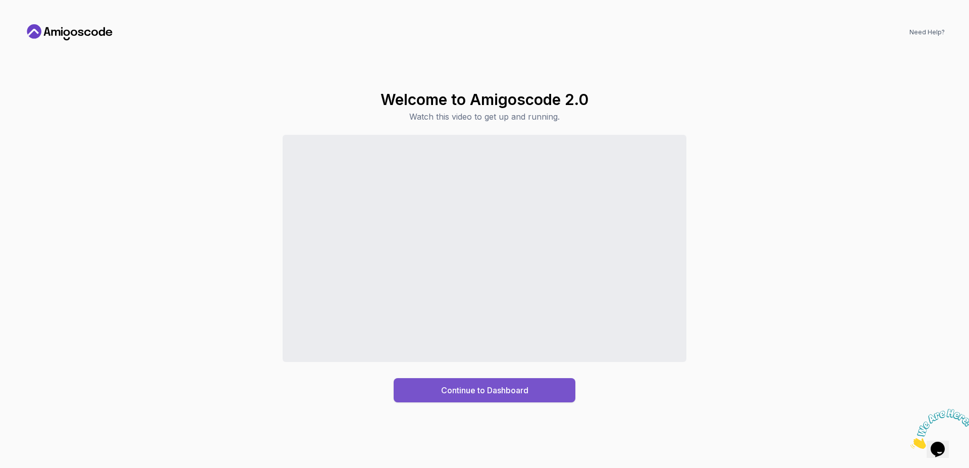 This screenshot has width=969, height=468. What do you see at coordinates (927, 32) in the screenshot?
I see `a: Need Help?` at bounding box center [927, 32].